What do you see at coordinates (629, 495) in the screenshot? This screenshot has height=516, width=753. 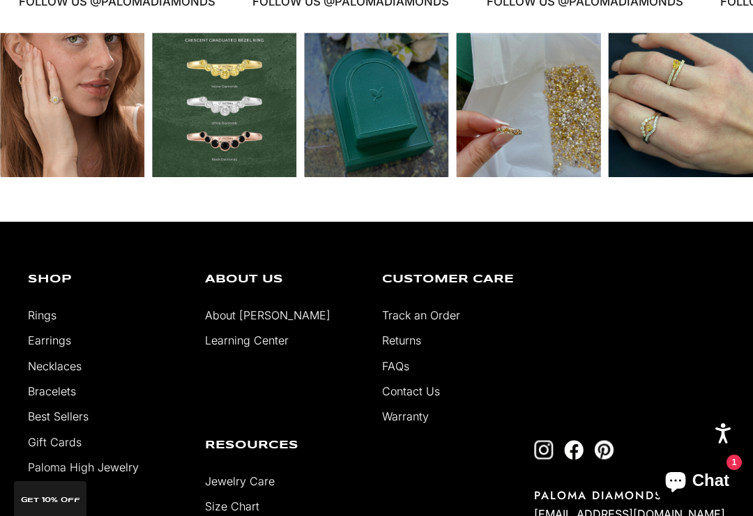 I see `p: PALOMA DIAMONDS INC.` at bounding box center [629, 495].